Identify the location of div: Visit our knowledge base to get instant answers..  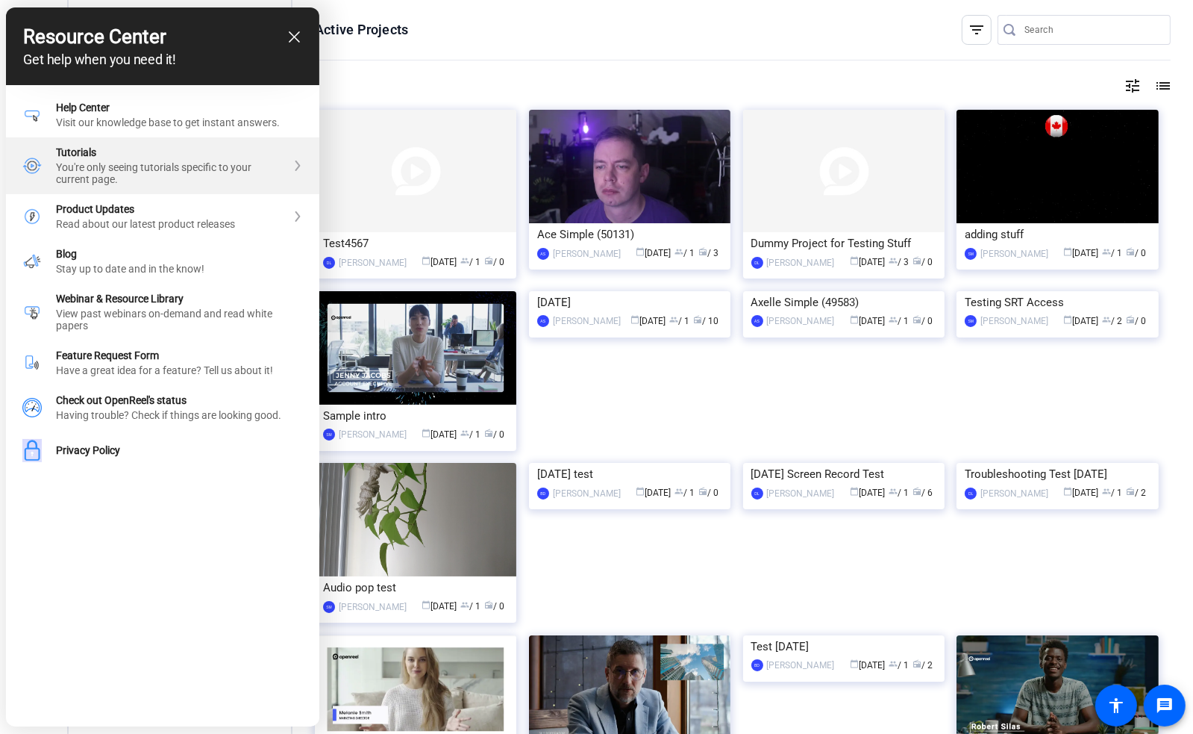
(180, 122).